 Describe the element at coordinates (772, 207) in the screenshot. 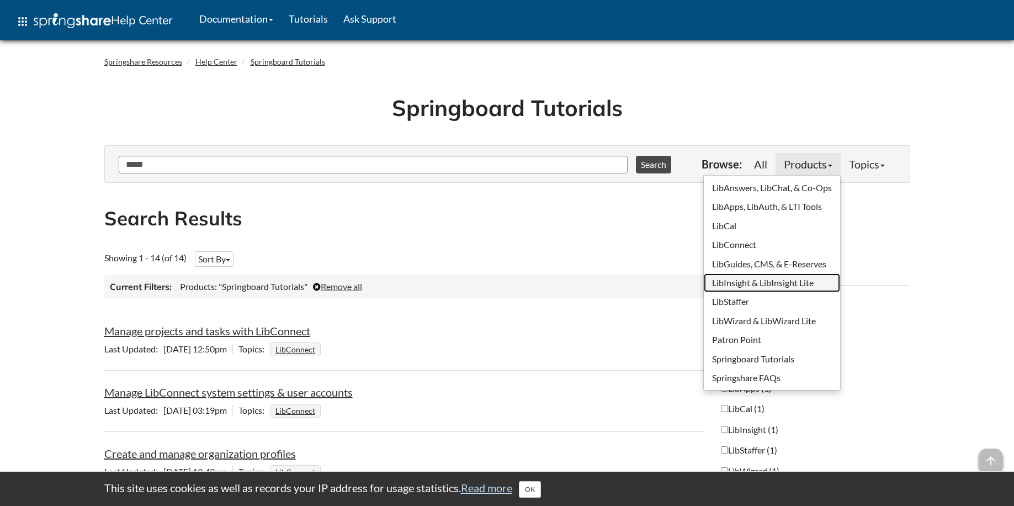

I see `a: LibApps, LibAuth, & LTI Tools` at that location.